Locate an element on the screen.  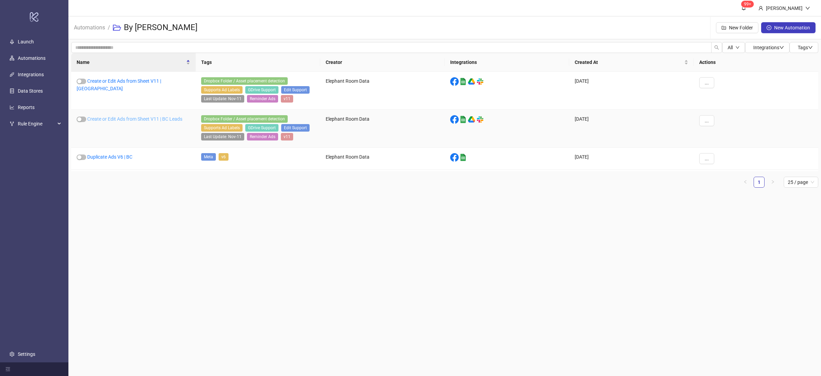
span: Meta is located at coordinates (208, 157).